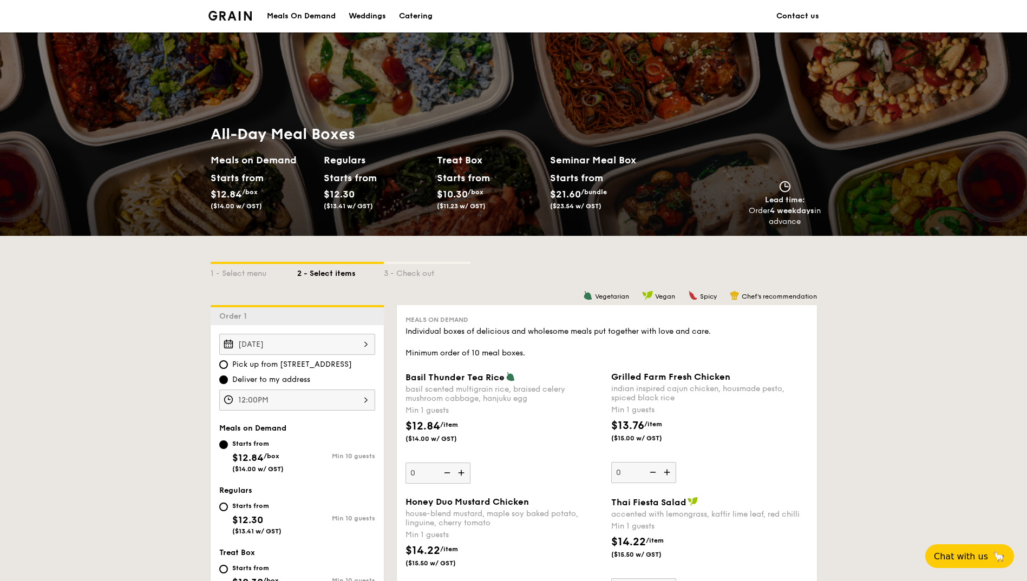 Image resolution: width=1027 pixels, height=581 pixels. What do you see at coordinates (612, 297) in the screenshot?
I see `span: Vegetarian` at bounding box center [612, 297].